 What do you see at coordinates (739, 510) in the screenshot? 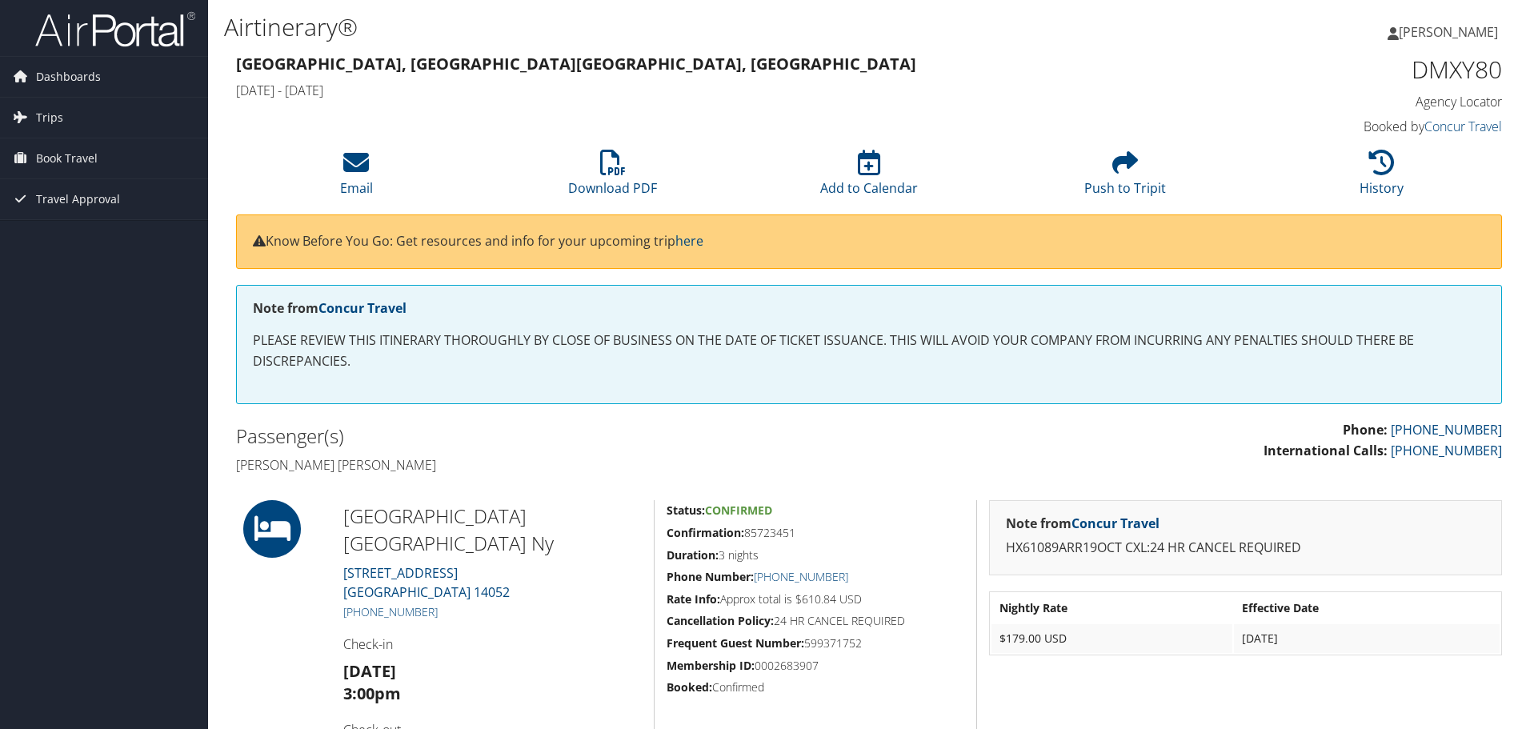
I see `span: Confirmed` at bounding box center [739, 510].